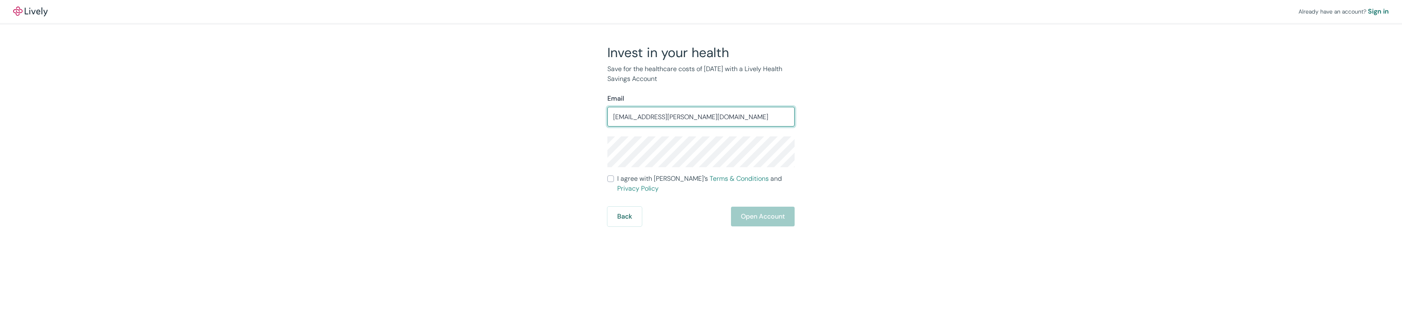 This screenshot has height=325, width=1402. I want to click on div: Already have an account?, so click(1343, 11).